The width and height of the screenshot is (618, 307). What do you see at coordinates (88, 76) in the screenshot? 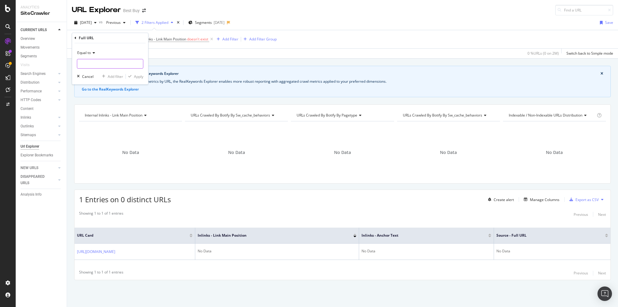
I see `div: Cancel` at bounding box center [88, 76].